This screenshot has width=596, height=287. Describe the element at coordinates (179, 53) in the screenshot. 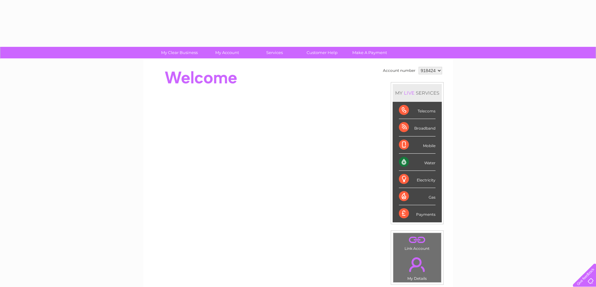

I see `a: My Clear Business` at that location.